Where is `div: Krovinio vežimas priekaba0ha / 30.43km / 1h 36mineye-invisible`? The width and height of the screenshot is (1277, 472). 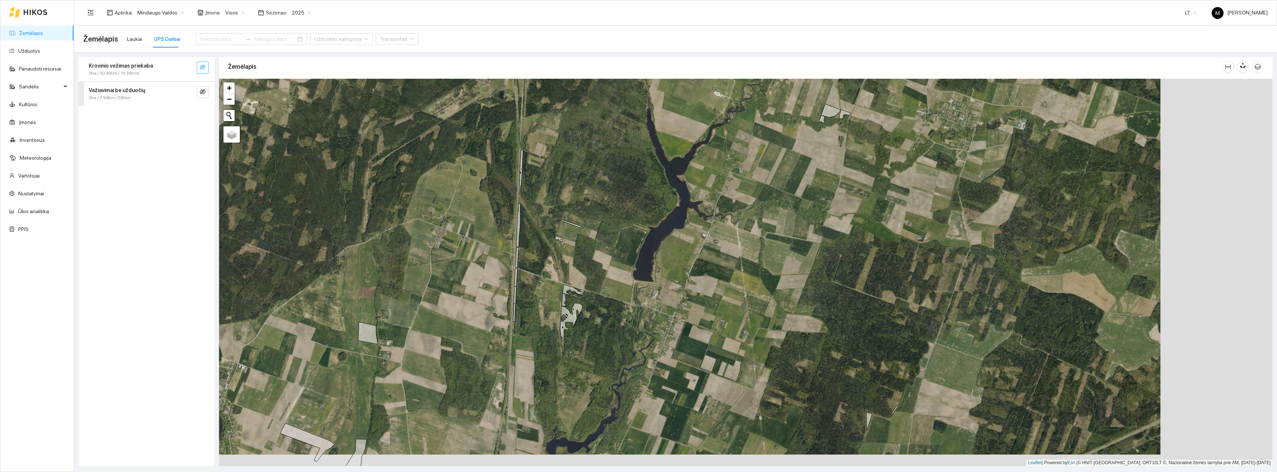
div: Krovinio vežimas priekaba0ha / 30.43km / 1h 36mineye-invisible is located at coordinates (147, 69).